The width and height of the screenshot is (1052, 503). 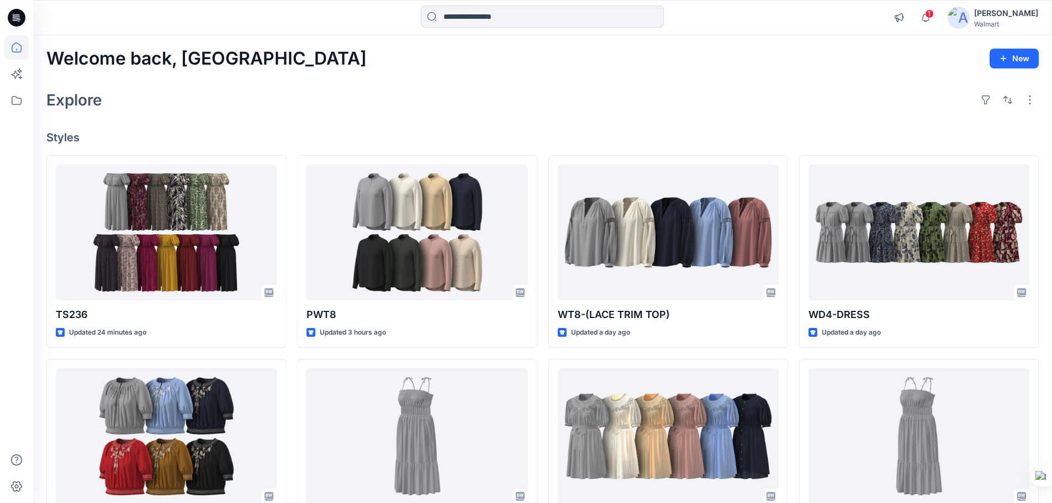 I want to click on h2: Explore, so click(x=74, y=100).